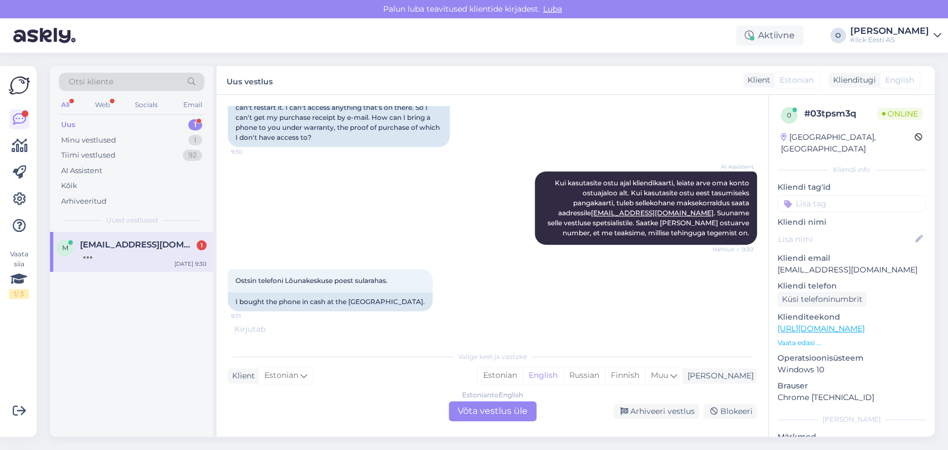 Image resolution: width=948 pixels, height=450 pixels. Describe the element at coordinates (851, 317) in the screenshot. I see `p: Klienditeekond` at that location.